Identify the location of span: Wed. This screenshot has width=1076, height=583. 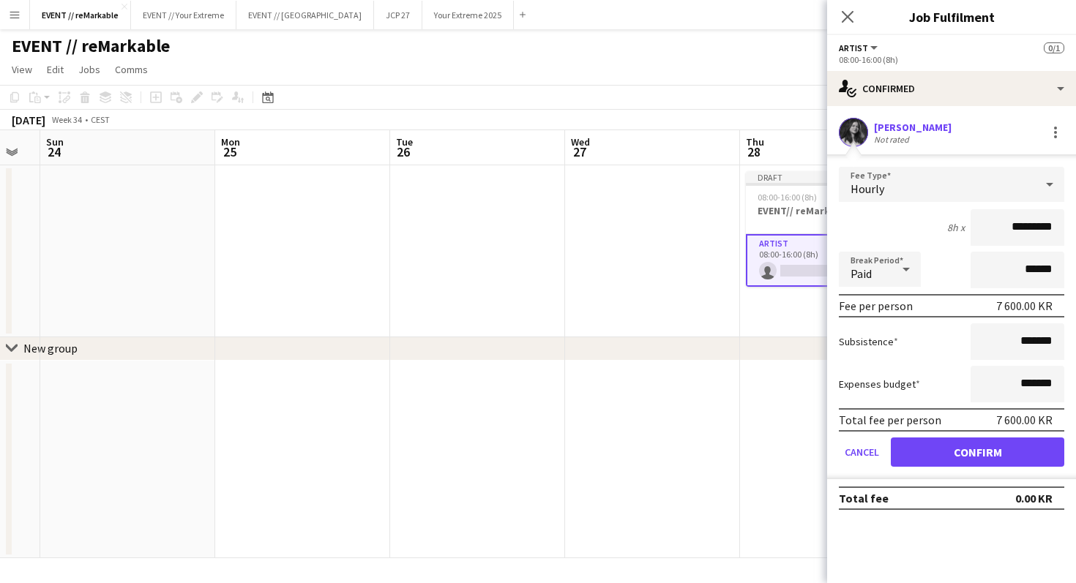
(580, 142).